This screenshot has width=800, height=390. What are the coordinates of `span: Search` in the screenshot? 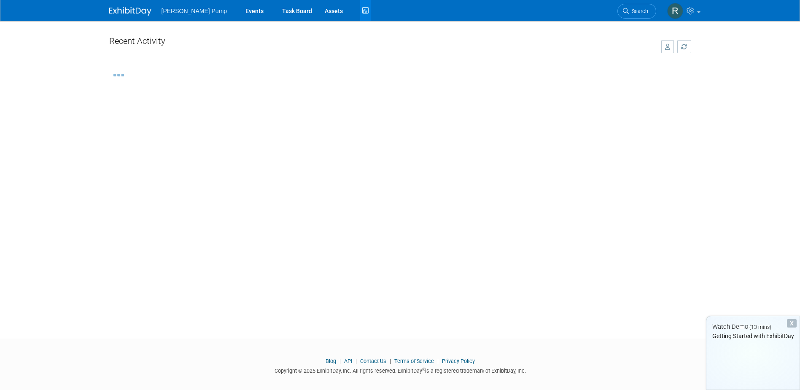 It's located at (638, 11).